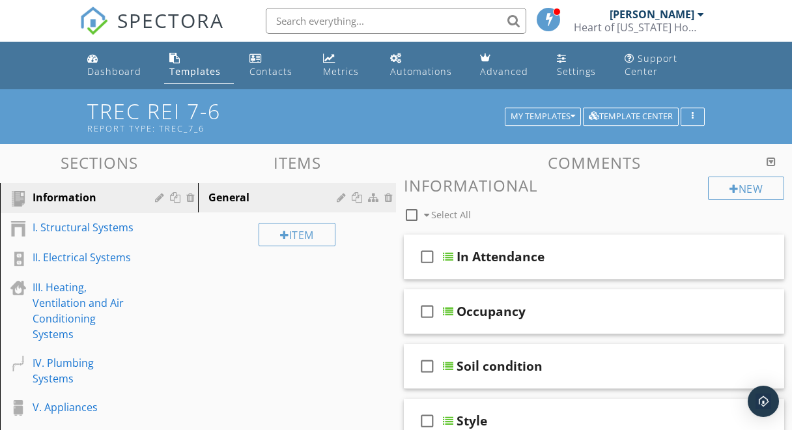 The image size is (792, 430). I want to click on div: Metrics, so click(341, 71).